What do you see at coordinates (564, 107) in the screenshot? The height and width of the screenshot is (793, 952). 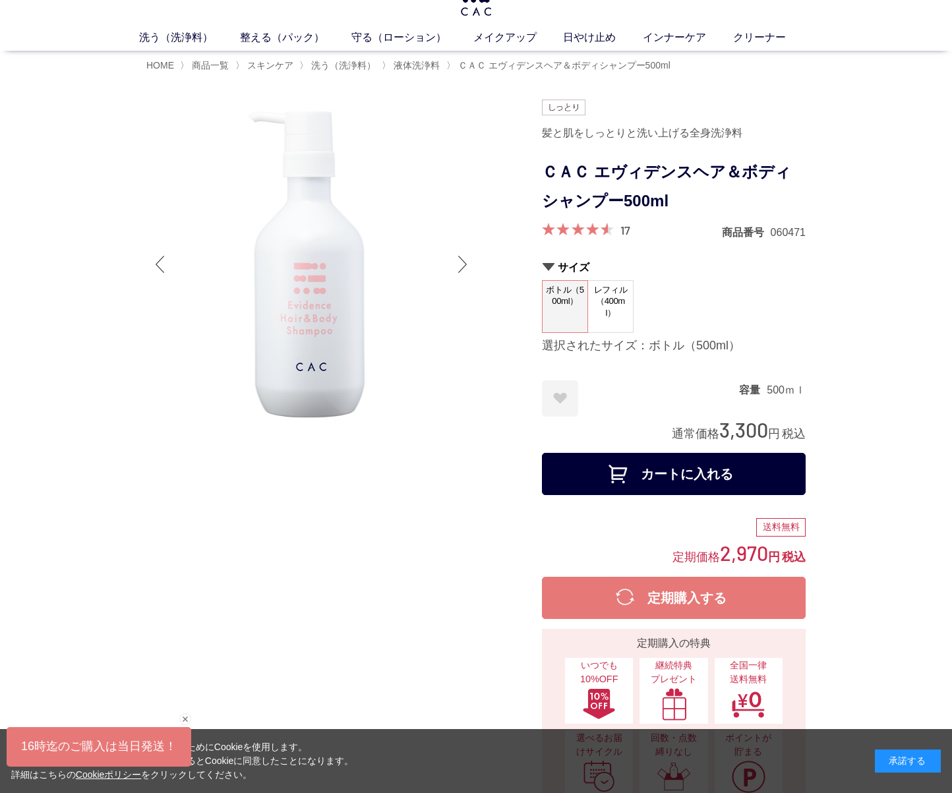 I see `img: しっとり` at bounding box center [564, 107].